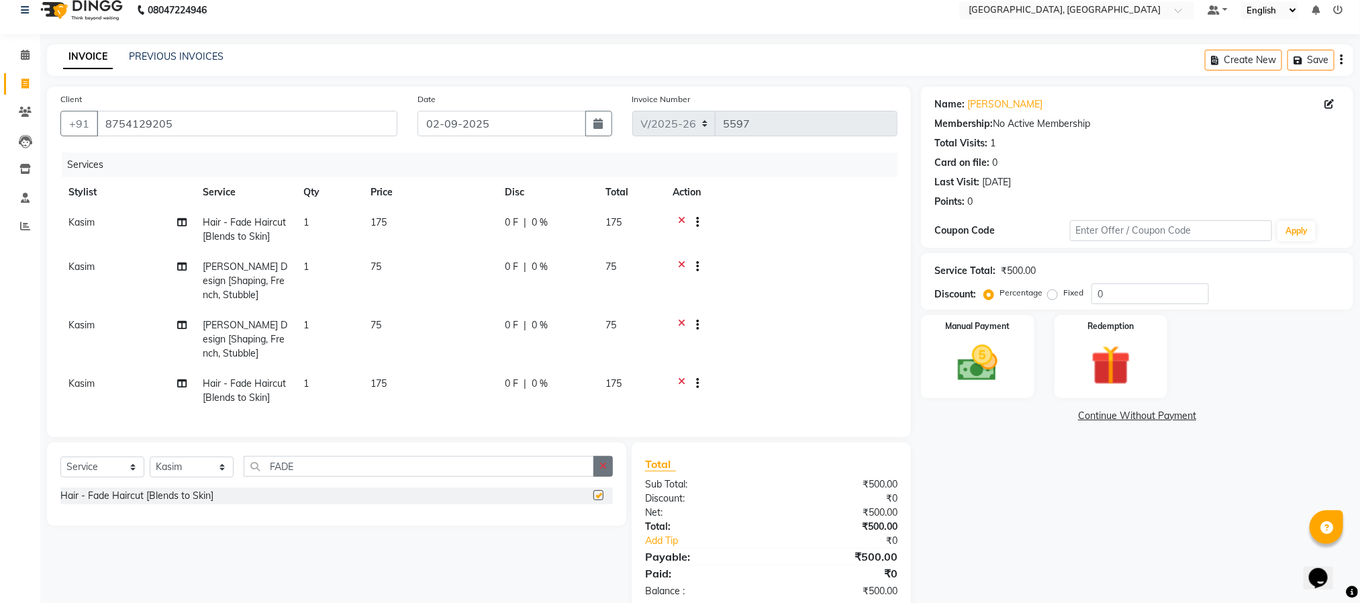 This screenshot has height=603, width=1360. What do you see at coordinates (703, 484) in the screenshot?
I see `div: Sub Total:` at bounding box center [703, 484].